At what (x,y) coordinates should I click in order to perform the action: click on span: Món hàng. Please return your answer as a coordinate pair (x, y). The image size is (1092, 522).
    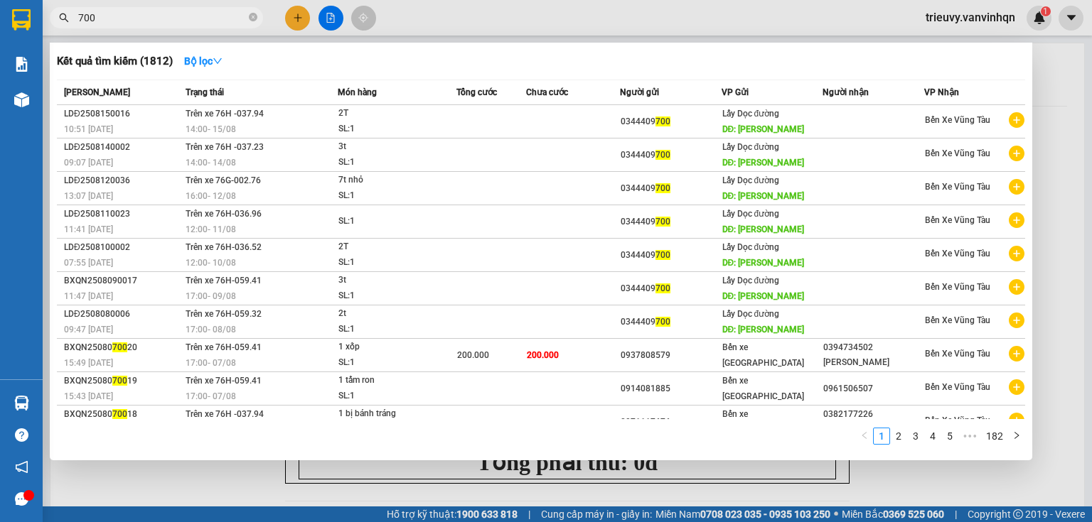
    Looking at the image, I should click on (357, 92).